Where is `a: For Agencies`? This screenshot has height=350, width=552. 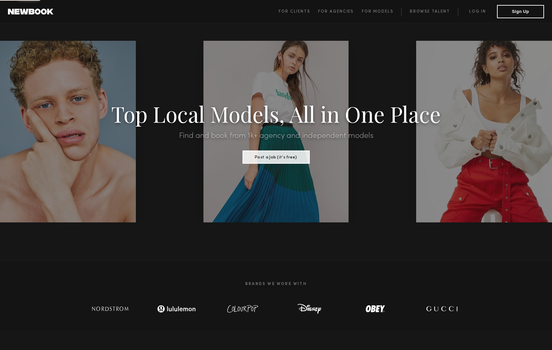
a: For Agencies is located at coordinates (340, 12).